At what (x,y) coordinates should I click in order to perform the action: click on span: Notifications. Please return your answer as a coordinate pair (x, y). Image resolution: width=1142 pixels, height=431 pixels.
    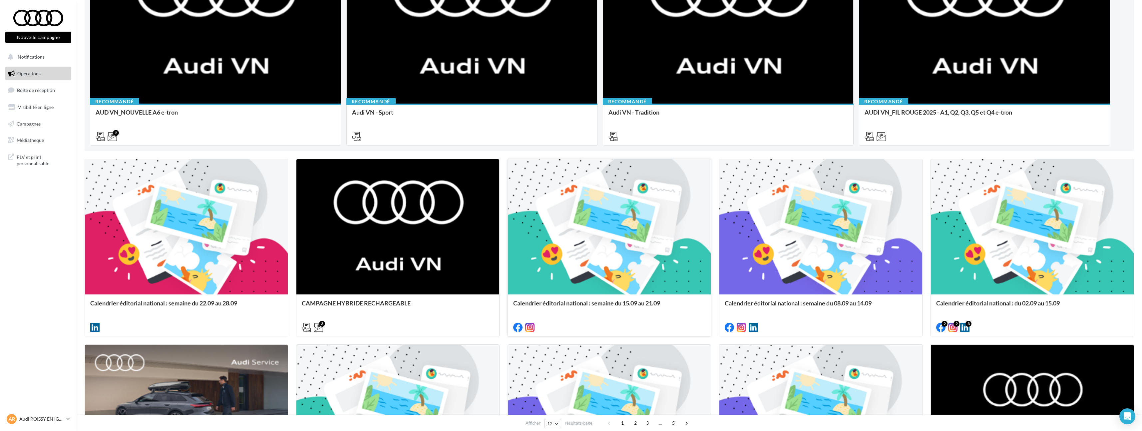
    Looking at the image, I should click on (31, 57).